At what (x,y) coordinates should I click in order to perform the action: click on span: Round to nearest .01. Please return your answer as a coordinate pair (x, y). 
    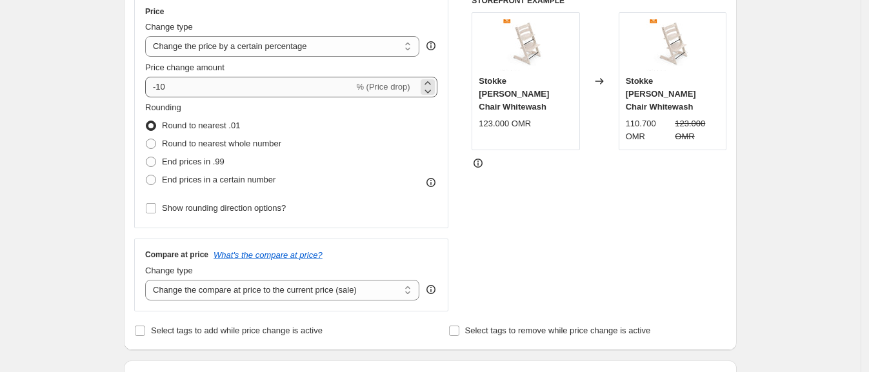
    Looking at the image, I should click on (201, 125).